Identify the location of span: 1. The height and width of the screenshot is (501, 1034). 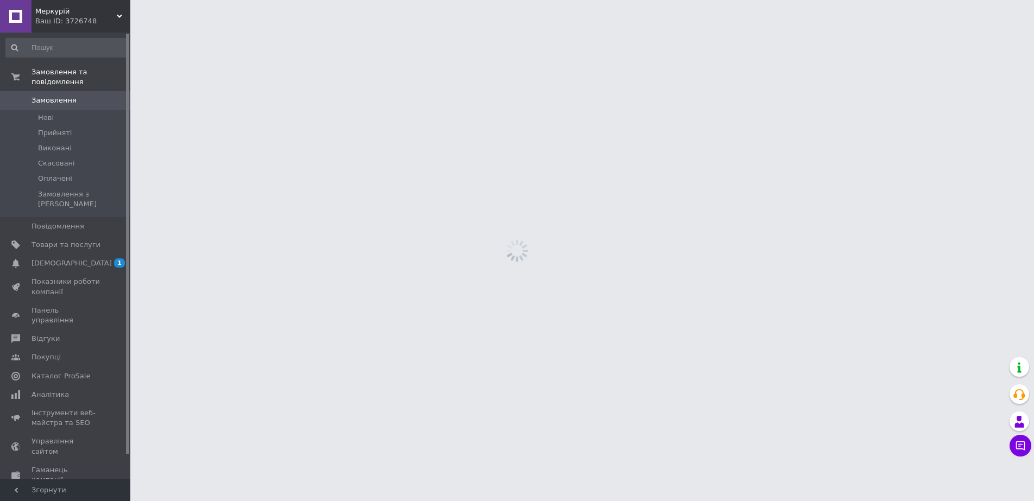
(120, 263).